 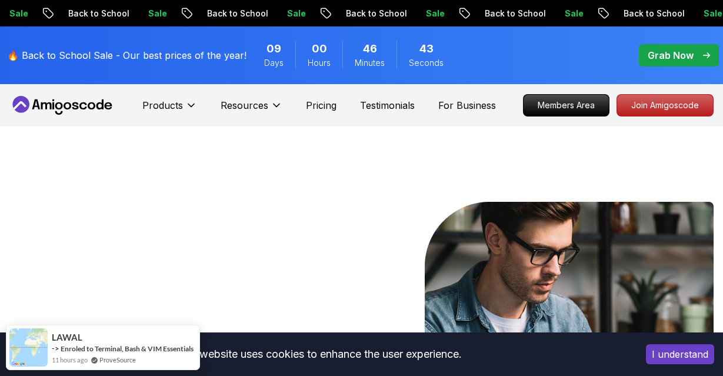 What do you see at coordinates (680, 354) in the screenshot?
I see `button: Accept cookies` at bounding box center [680, 354].